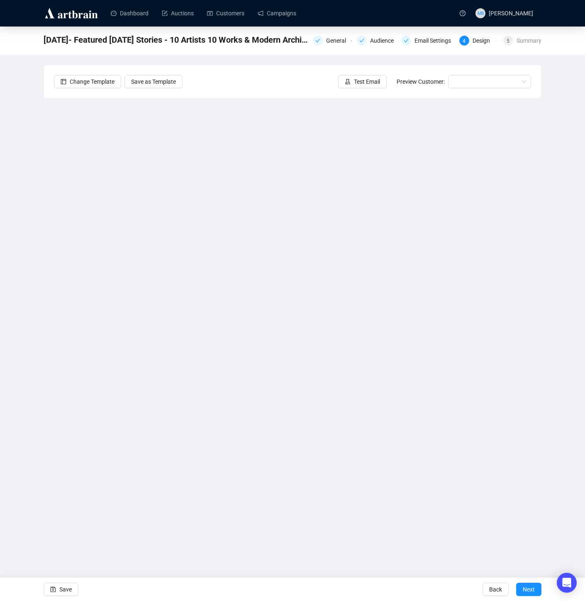 The image size is (585, 601). Describe the element at coordinates (92, 82) in the screenshot. I see `span: Change Template` at that location.